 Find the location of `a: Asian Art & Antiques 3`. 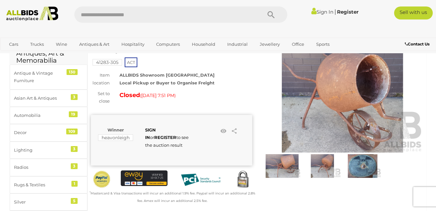

a: Asian Art & Antiques 3 is located at coordinates (48, 98).